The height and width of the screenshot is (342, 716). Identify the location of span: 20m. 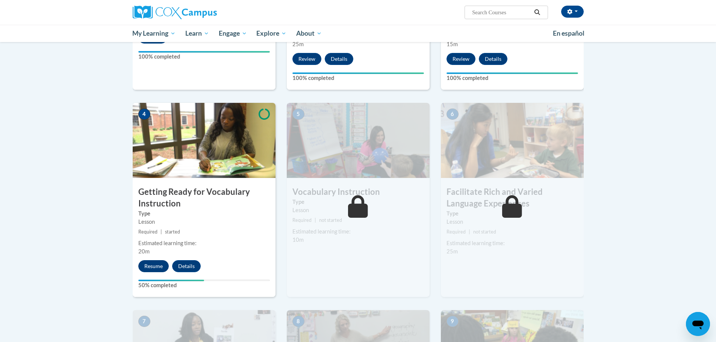
(144, 251).